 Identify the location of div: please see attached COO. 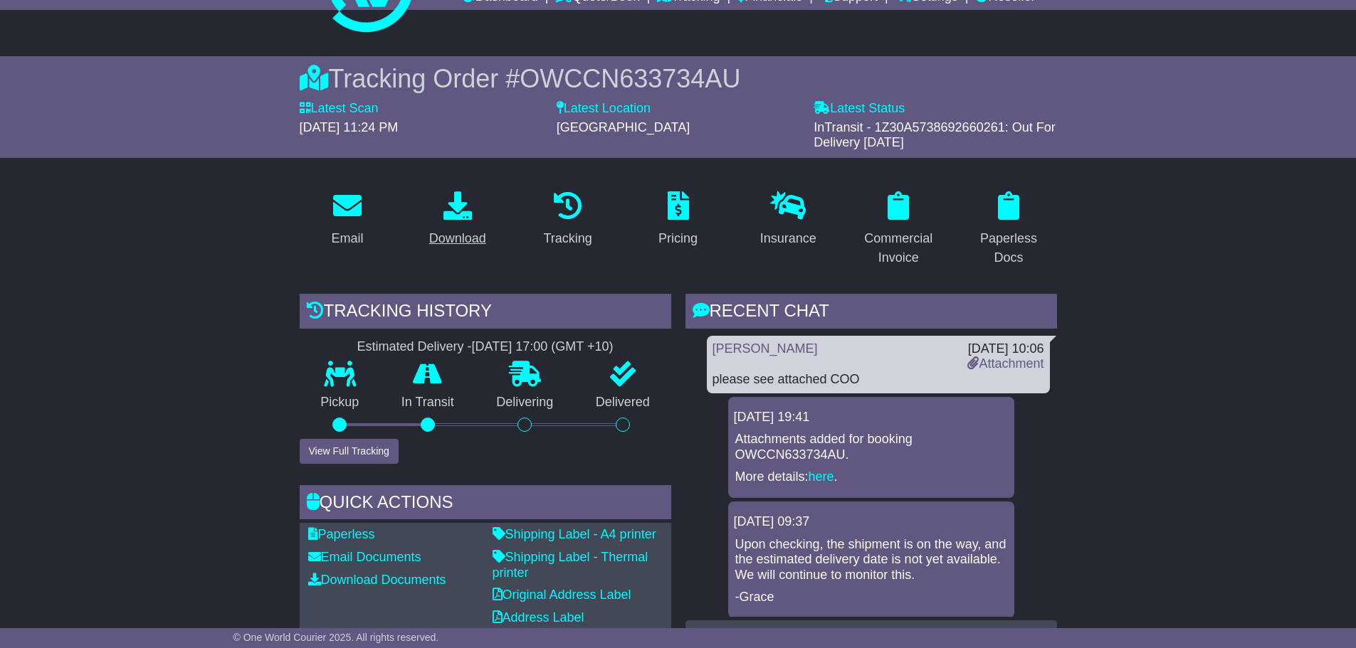
(878, 380).